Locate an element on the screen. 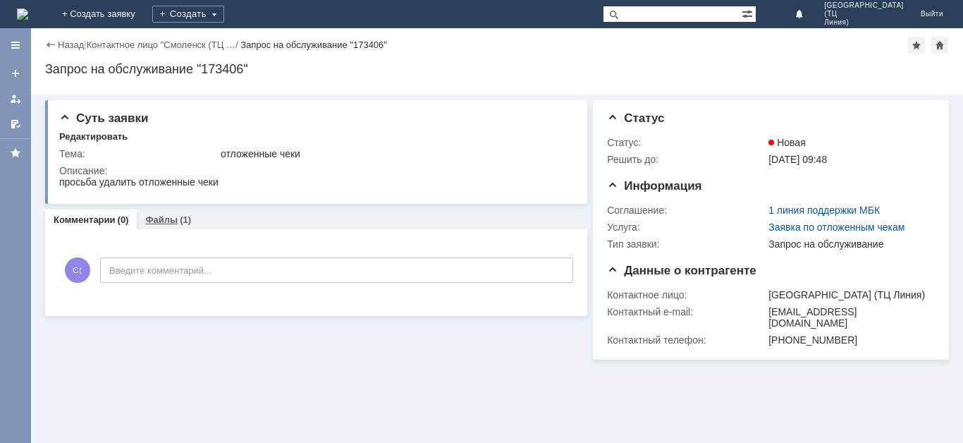 This screenshot has height=443, width=963. span: Статус is located at coordinates (636, 118).